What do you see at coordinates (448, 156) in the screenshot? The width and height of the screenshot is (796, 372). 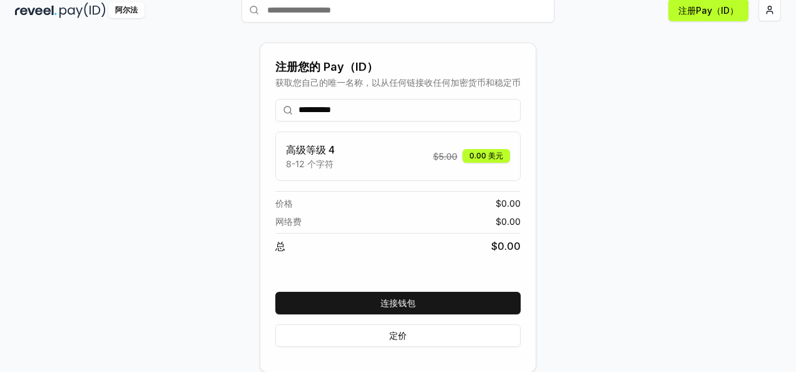 I see `font: 5.00` at bounding box center [448, 156].